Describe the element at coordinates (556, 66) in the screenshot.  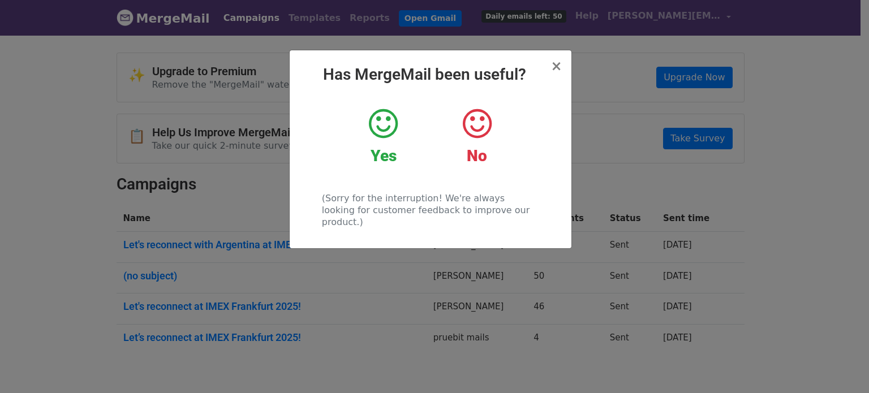
I see `button: Close` at that location.